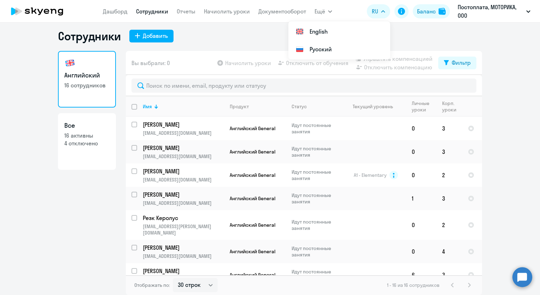  Describe the element at coordinates (339, 40) in the screenshot. I see `ul: Ещё` at that location.